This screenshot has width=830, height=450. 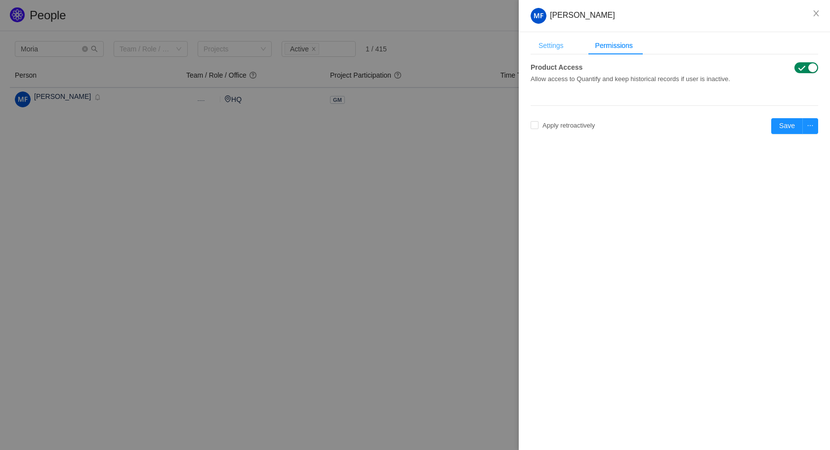 What do you see at coordinates (539, 16) in the screenshot?
I see `img: MF-3.png` at bounding box center [539, 16].